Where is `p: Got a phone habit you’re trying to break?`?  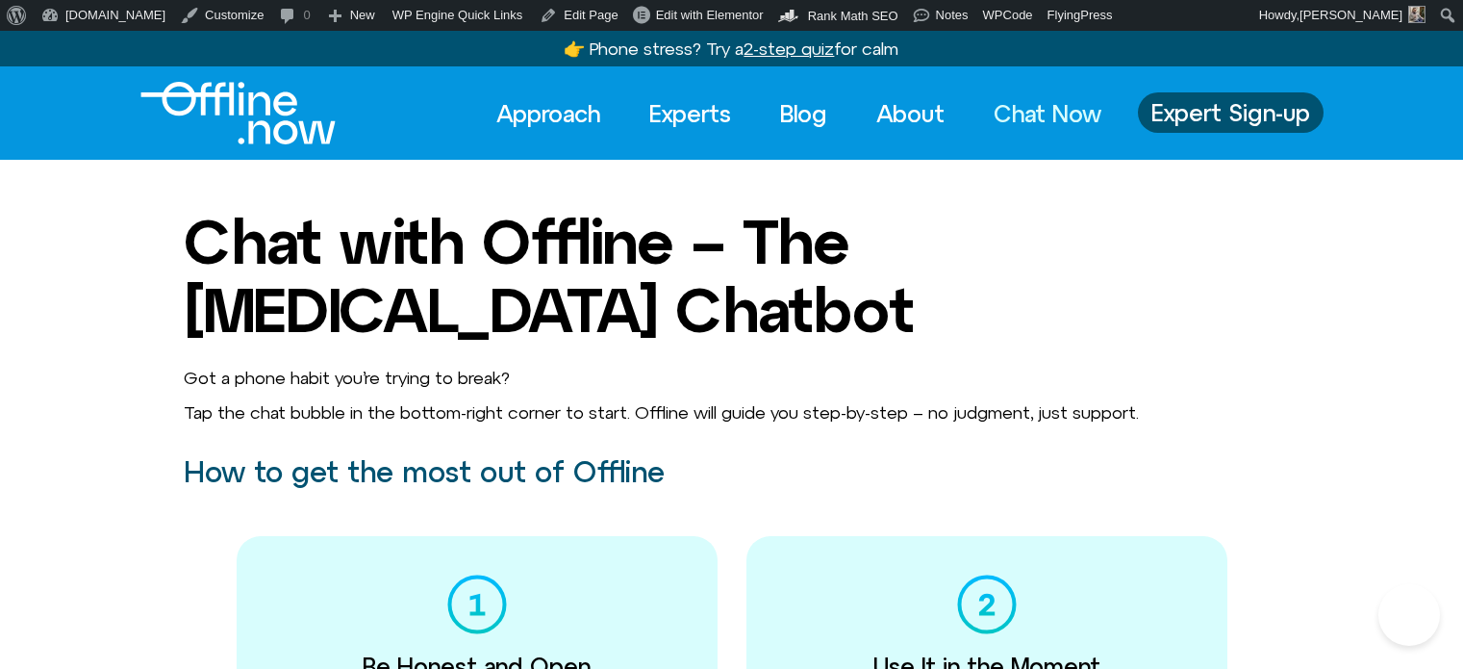 p: Got a phone habit you’re trying to break? is located at coordinates (732, 378).